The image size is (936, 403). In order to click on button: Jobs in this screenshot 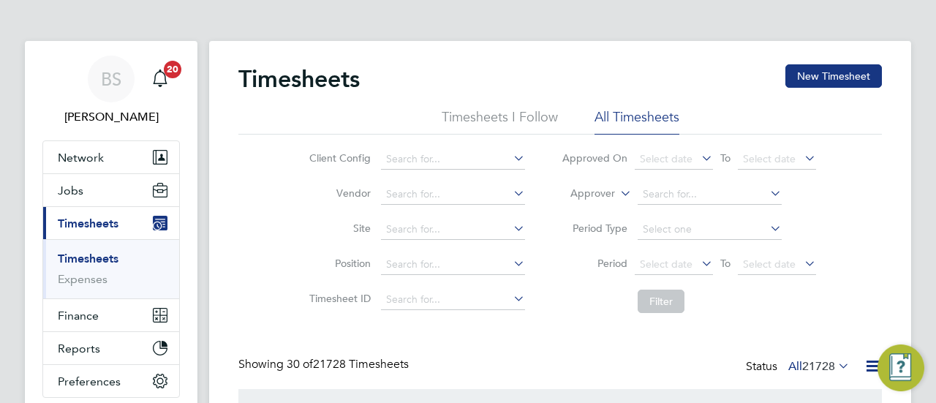, I will do `click(111, 190)`.